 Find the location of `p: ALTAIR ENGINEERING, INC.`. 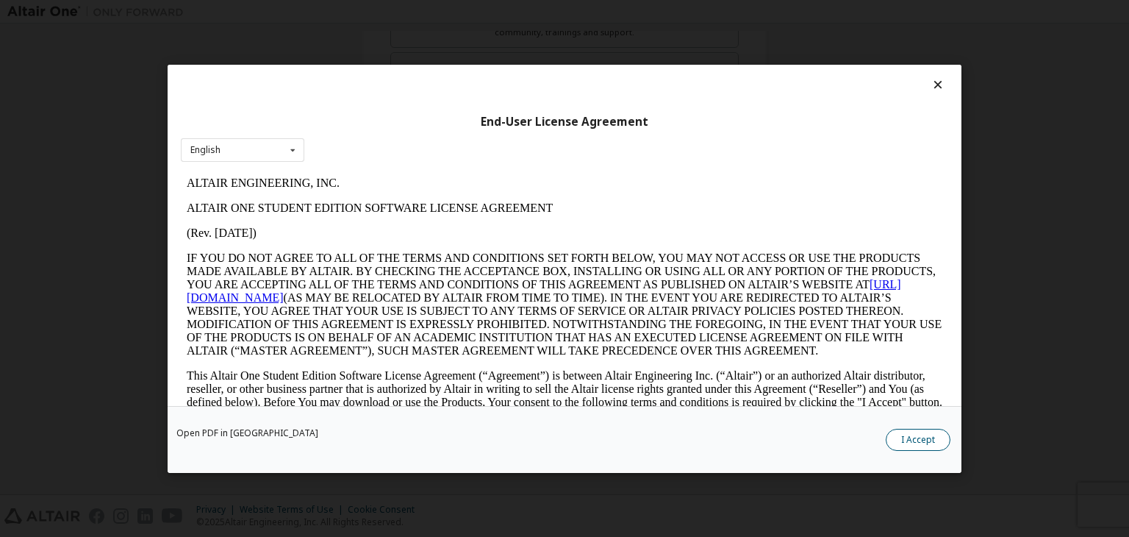

p: ALTAIR ENGINEERING, INC. is located at coordinates (384, 12).